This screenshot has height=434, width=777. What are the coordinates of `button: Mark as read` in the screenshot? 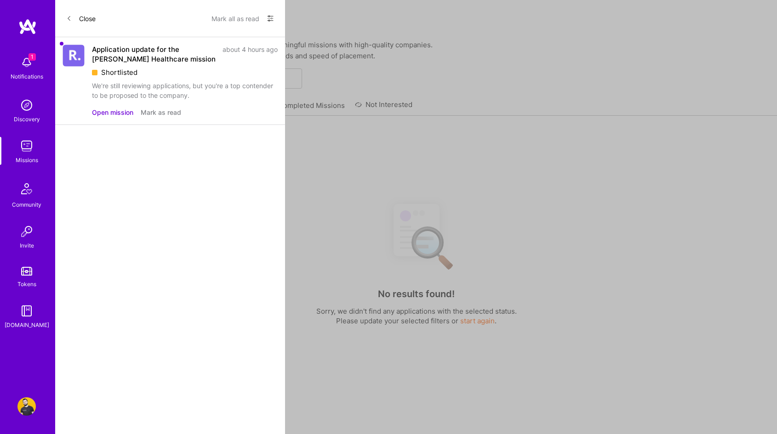 It's located at (161, 112).